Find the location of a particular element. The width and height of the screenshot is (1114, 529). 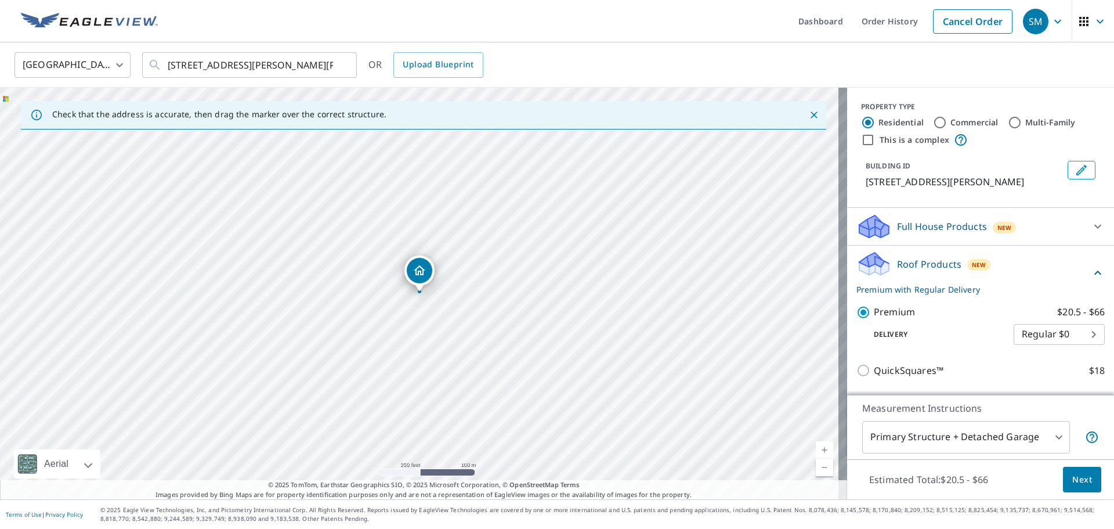

p: Roof Products is located at coordinates (929, 264).